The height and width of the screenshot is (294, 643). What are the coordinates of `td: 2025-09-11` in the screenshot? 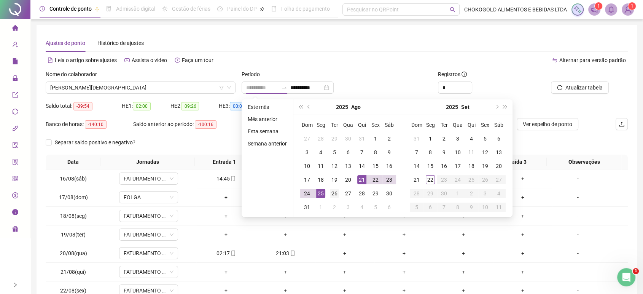 It's located at (471, 152).